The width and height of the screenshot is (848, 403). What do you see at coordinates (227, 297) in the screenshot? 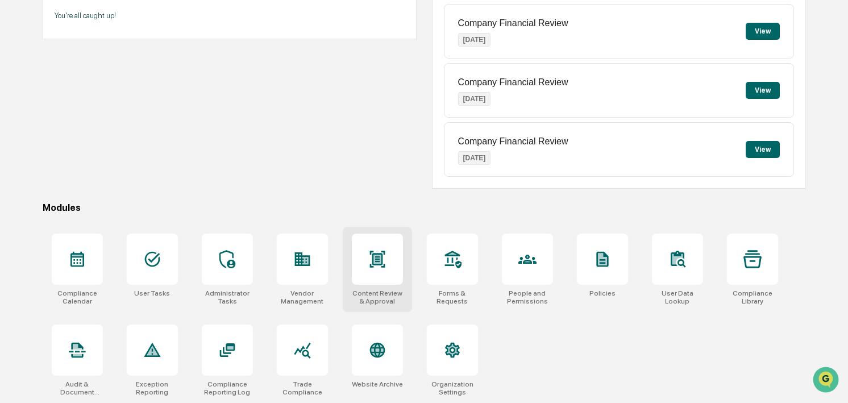
I see `div: Administrator Tasks` at bounding box center [227, 297].